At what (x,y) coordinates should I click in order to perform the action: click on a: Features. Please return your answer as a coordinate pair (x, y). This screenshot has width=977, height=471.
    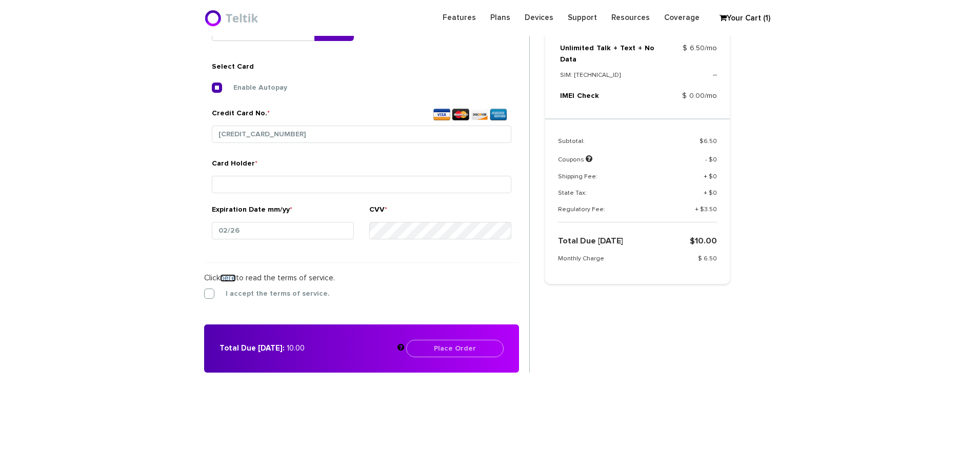
    Looking at the image, I should click on (459, 17).